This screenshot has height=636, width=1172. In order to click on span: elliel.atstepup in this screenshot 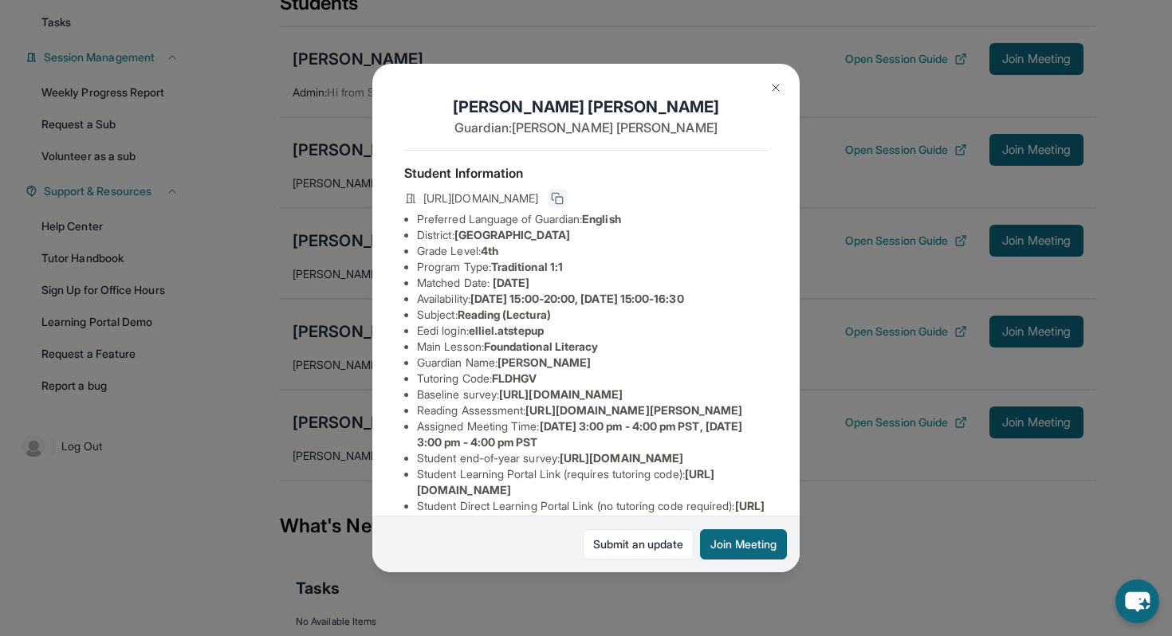, I will do `click(506, 330)`.